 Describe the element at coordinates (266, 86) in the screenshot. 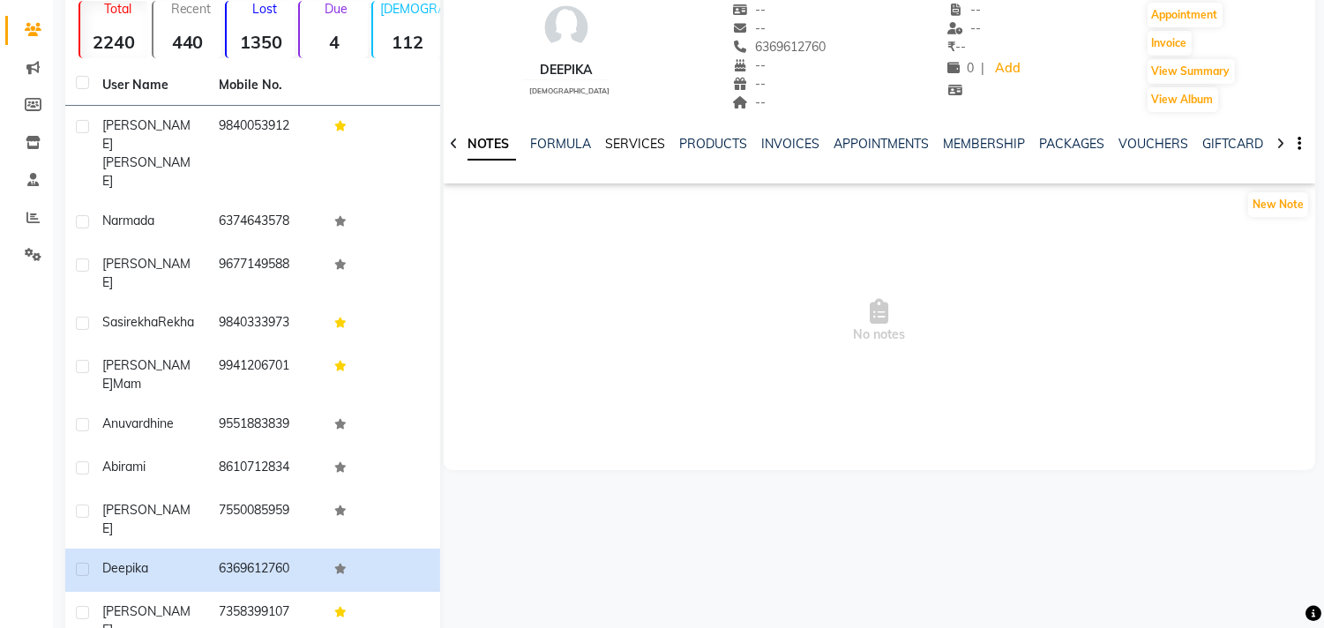

I see `th: Mobile No.` at that location.